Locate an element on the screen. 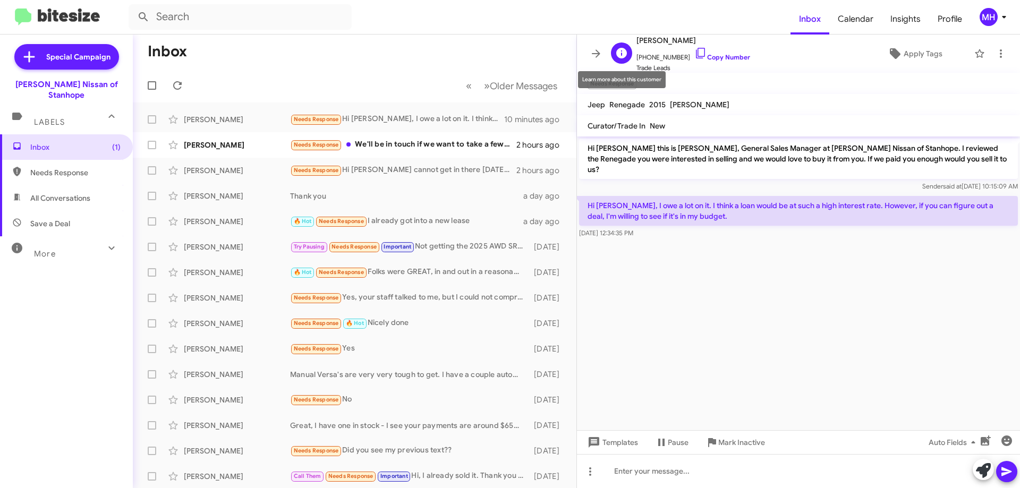 Image resolution: width=1020 pixels, height=488 pixels. span: Older Messages is located at coordinates (523, 86).